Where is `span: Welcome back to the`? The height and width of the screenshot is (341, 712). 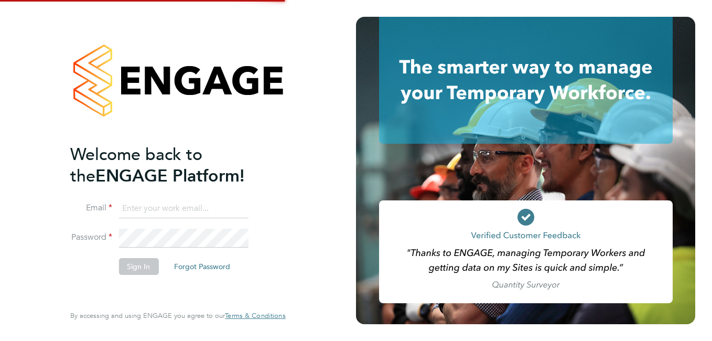 span: Welcome back to the is located at coordinates (136, 165).